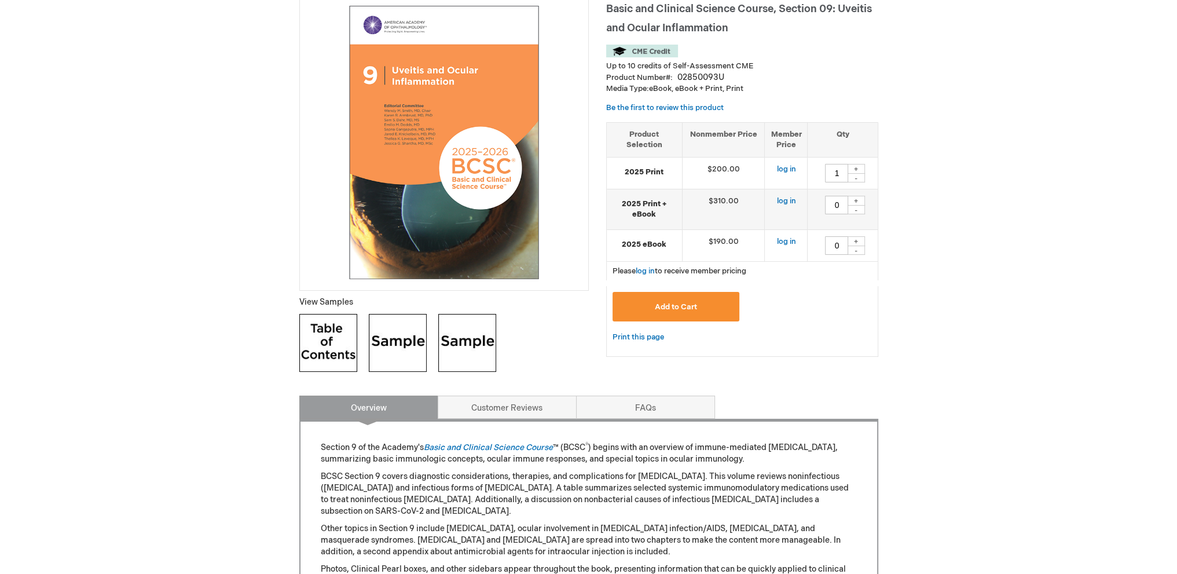  I want to click on a: Overview, so click(369, 407).